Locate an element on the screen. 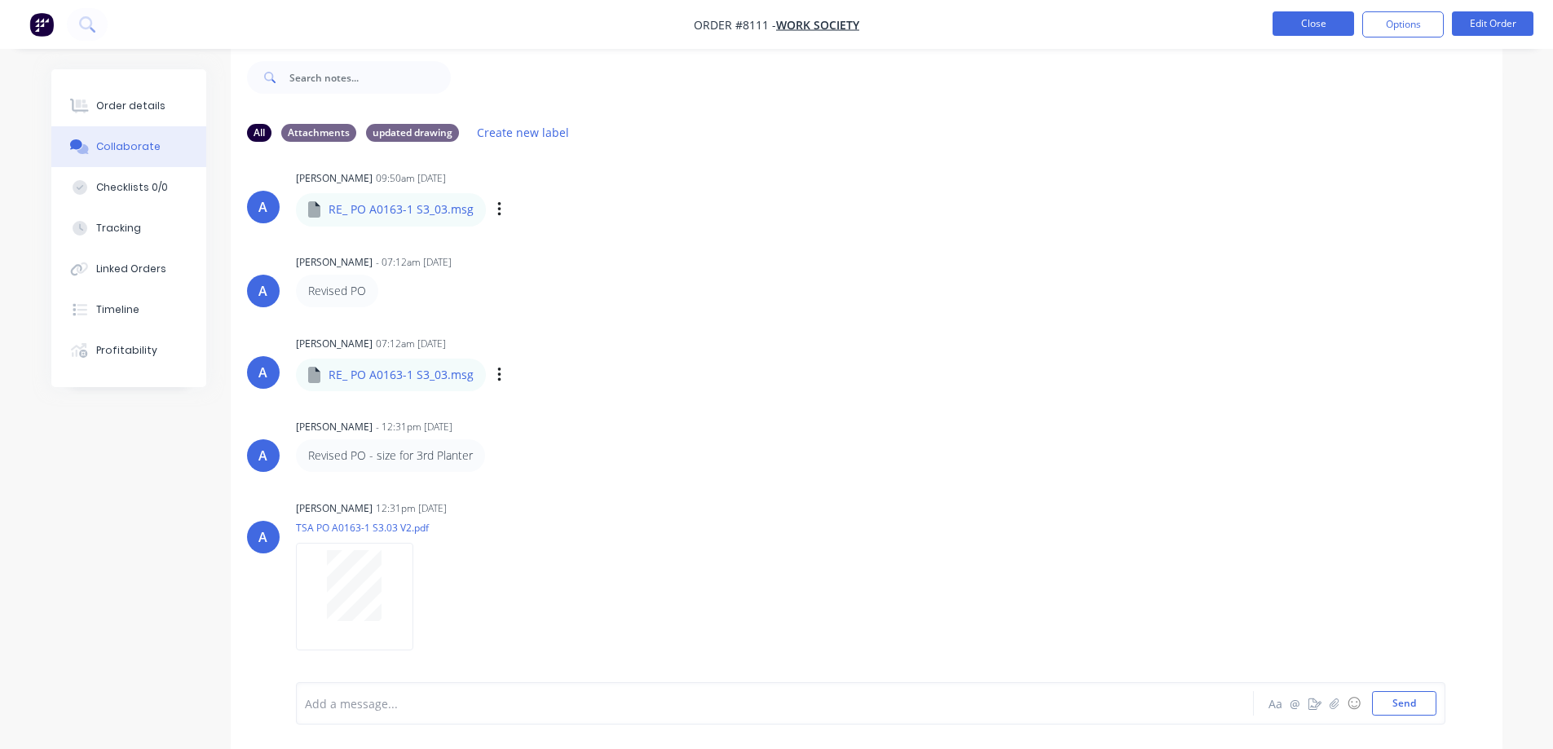 The height and width of the screenshot is (749, 1553). button: Timeline is located at coordinates (129, 310).